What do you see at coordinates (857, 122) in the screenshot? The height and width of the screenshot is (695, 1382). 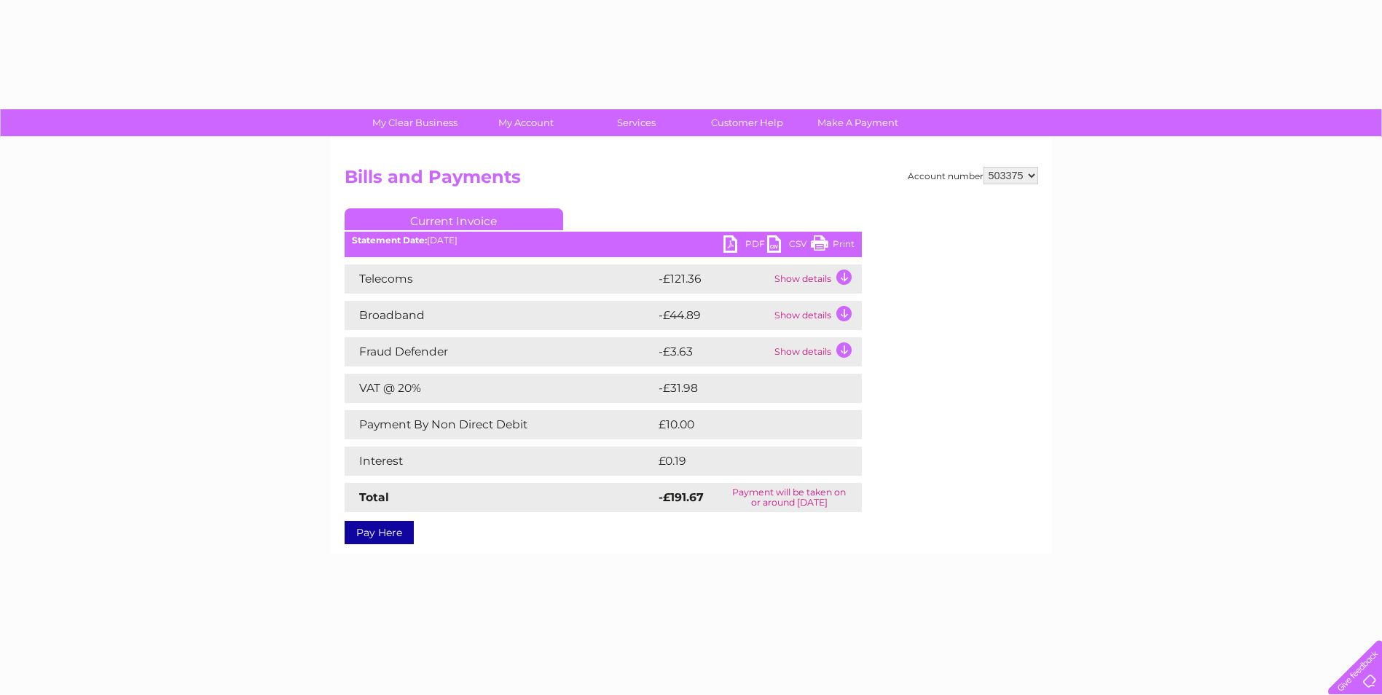 I see `a: Make A Payment` at bounding box center [857, 122].